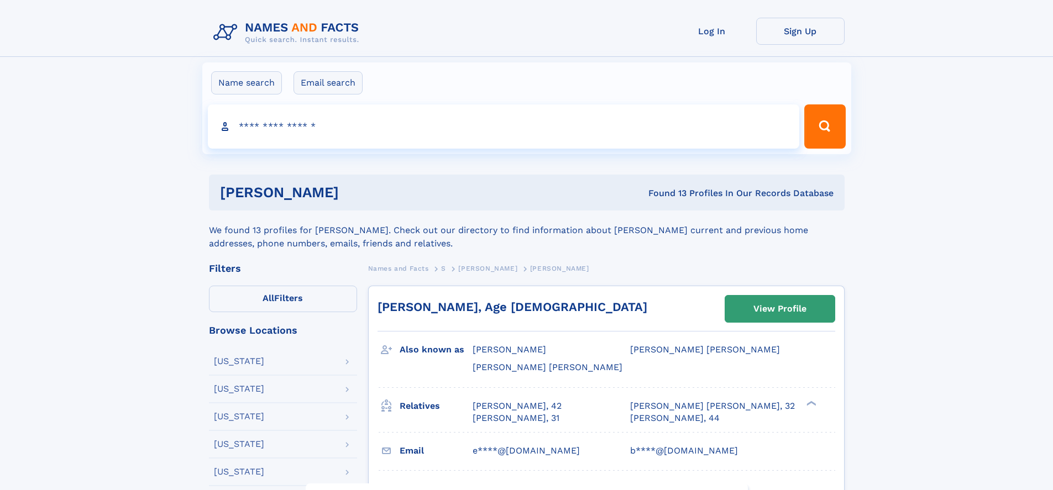 Image resolution: width=1053 pixels, height=490 pixels. What do you see at coordinates (283, 330) in the screenshot?
I see `div: Browse Locations` at bounding box center [283, 330].